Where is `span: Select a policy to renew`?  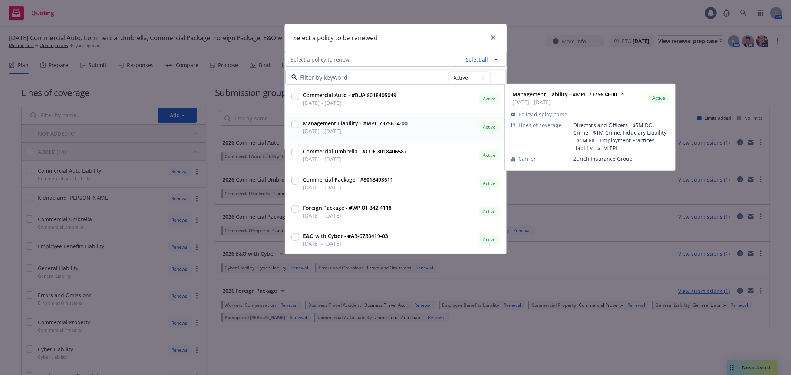
span: Select a policy to renew is located at coordinates (320, 59).